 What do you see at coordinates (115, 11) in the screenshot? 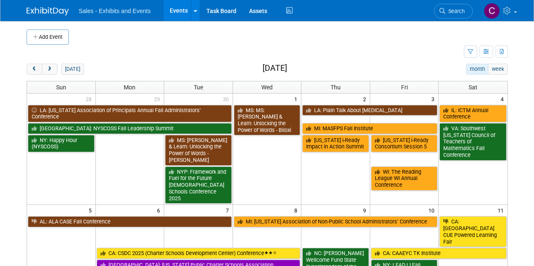
I see `span: Sales - Exhibits and Events` at bounding box center [115, 11].